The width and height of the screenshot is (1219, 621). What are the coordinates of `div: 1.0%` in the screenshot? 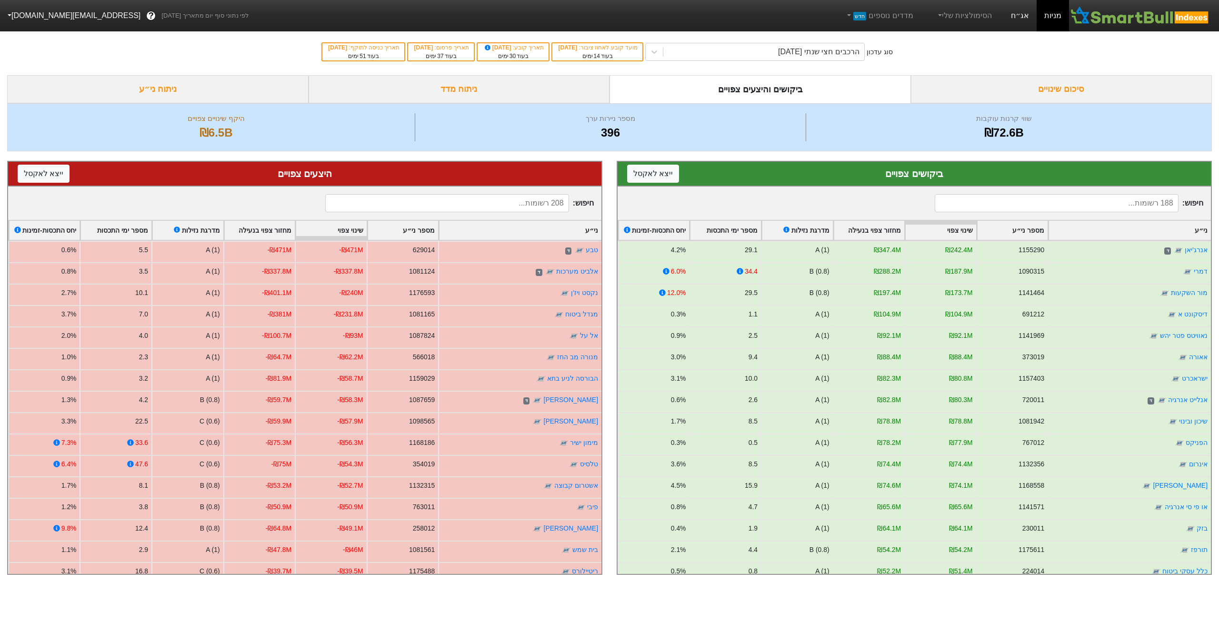 It's located at (69, 357).